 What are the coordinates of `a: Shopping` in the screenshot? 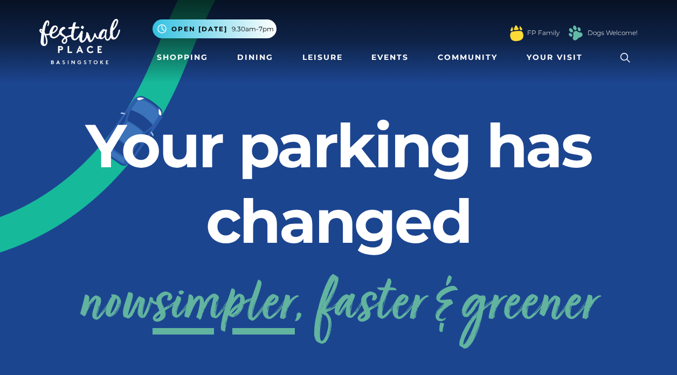 It's located at (182, 57).